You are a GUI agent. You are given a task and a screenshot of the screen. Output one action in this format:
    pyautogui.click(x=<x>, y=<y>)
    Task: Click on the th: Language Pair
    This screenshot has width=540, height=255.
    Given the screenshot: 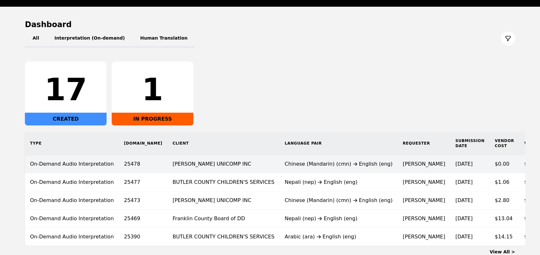 What is the action you would take?
    pyautogui.click(x=339, y=143)
    